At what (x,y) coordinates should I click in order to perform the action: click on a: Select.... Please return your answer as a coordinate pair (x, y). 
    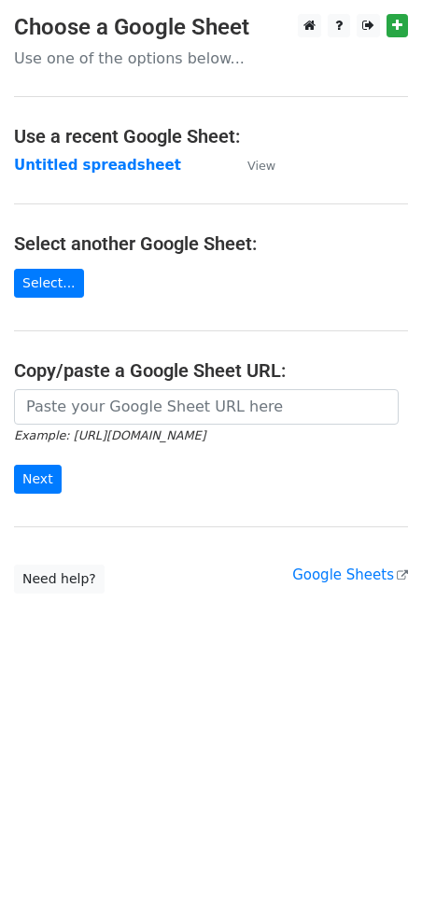
    Looking at the image, I should click on (49, 283).